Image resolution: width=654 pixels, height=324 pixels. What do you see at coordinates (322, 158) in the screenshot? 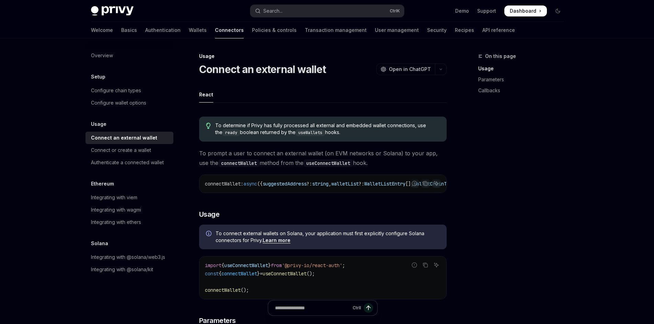
I see `span: To prompt a user to connect an external wallet (on EVM networks or Solana) to your app, use the m...` at bounding box center [322, 158].